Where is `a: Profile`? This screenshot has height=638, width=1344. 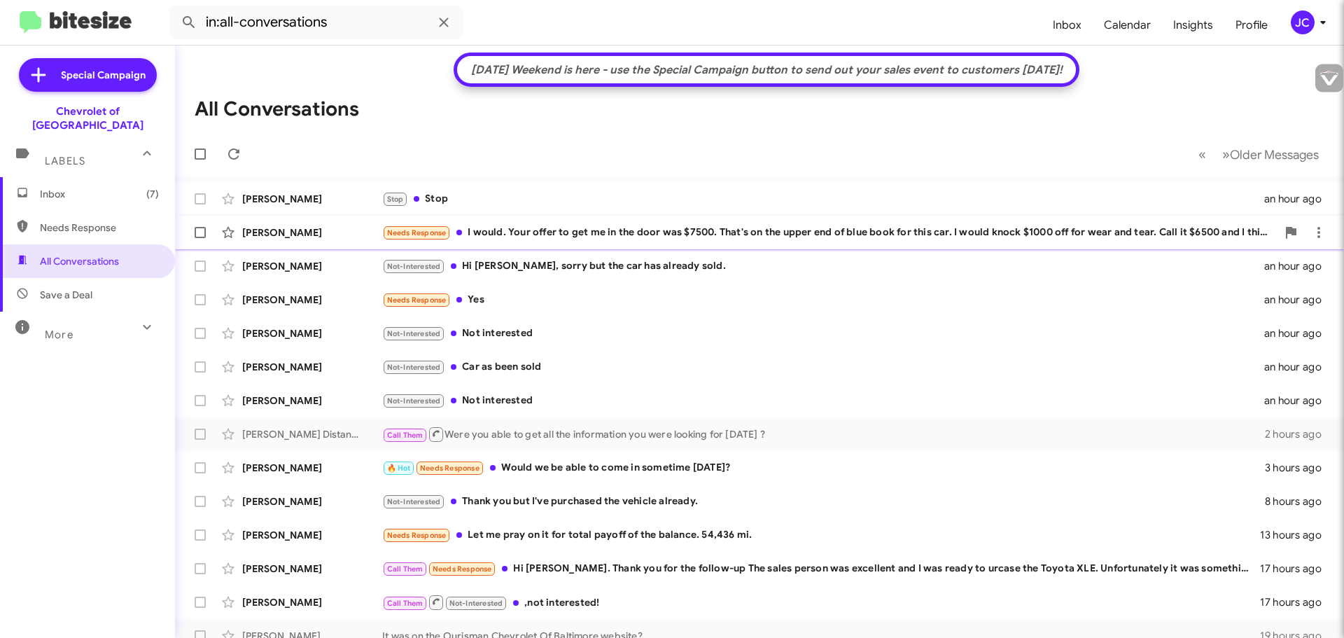 a: Profile is located at coordinates (1251, 25).